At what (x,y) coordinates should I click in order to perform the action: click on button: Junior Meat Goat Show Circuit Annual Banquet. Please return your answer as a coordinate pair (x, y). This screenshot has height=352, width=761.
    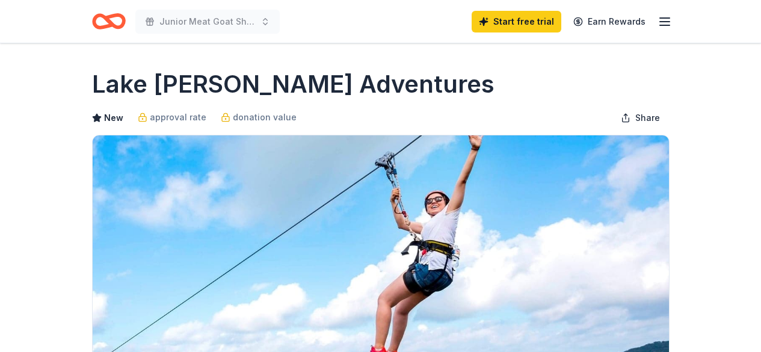
    Looking at the image, I should click on (208, 22).